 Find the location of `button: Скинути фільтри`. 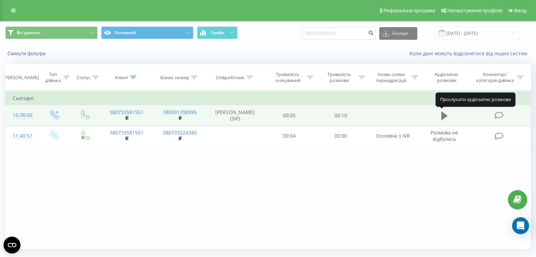

button: Скинути фільтри is located at coordinates (27, 54).